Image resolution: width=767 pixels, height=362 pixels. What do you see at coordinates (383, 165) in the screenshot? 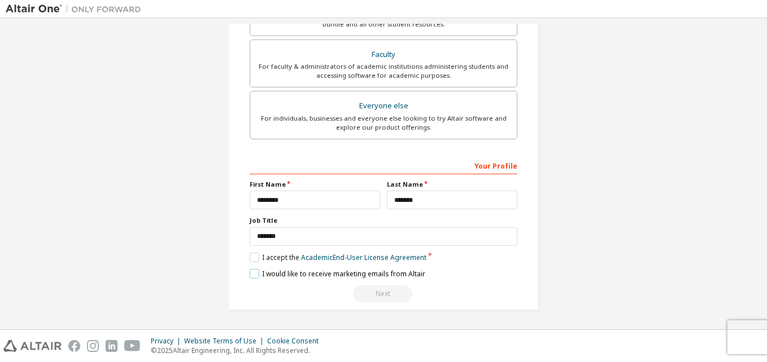
I see `div: Your Profile` at bounding box center [383, 165].